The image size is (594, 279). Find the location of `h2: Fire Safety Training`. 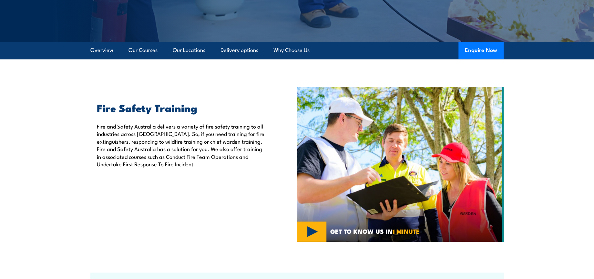

h2: Fire Safety Training is located at coordinates (182, 107).